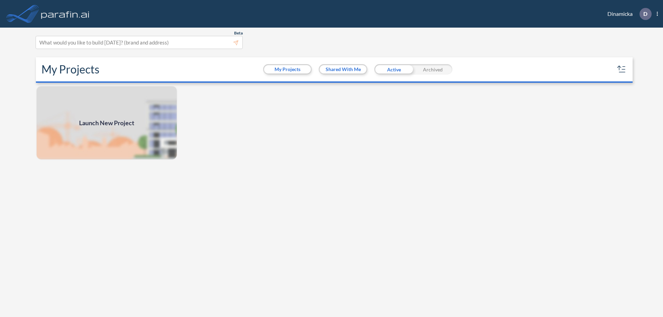  Describe the element at coordinates (645, 14) in the screenshot. I see `p: D` at that location.